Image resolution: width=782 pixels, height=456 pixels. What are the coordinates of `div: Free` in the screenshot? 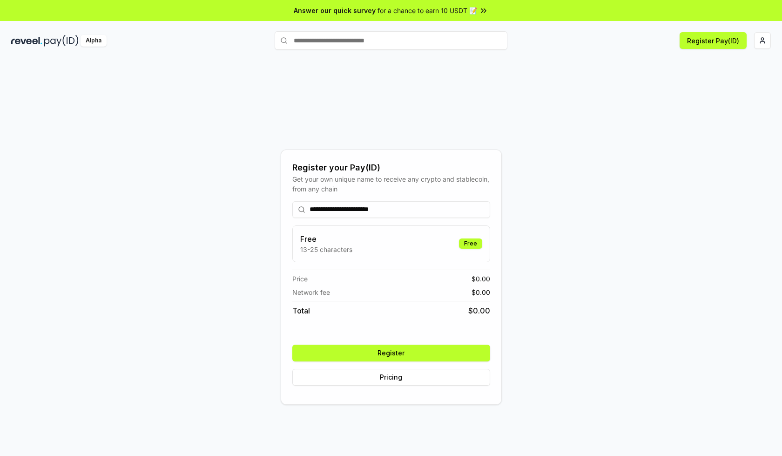 It's located at (470, 243).